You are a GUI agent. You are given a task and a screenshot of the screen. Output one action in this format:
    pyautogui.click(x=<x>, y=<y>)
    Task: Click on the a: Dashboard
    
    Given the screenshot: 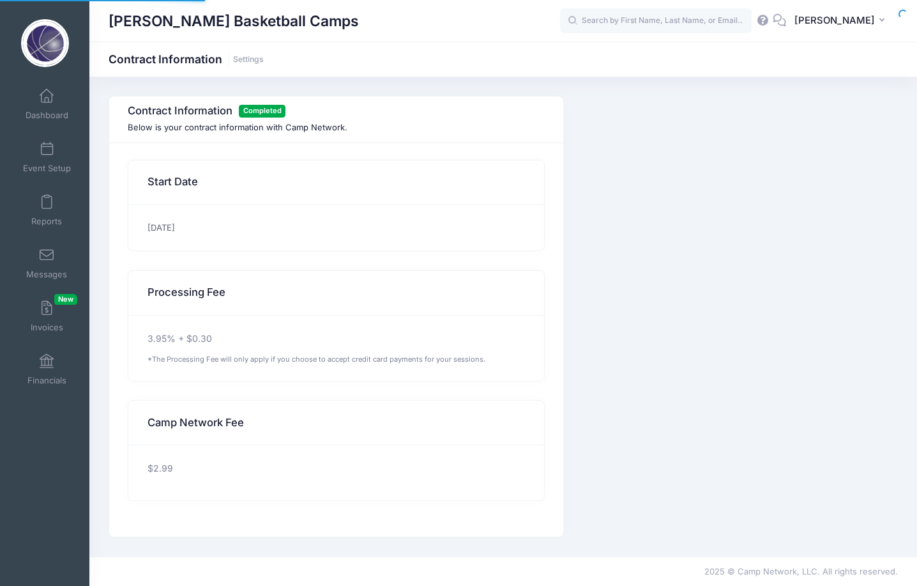 What is the action you would take?
    pyautogui.click(x=47, y=104)
    